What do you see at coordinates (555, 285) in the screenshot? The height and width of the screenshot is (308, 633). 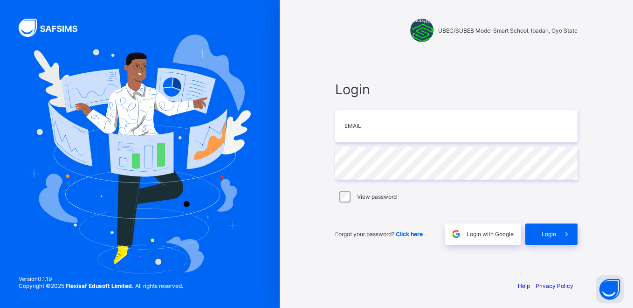 I see `a: Privacy Policy` at bounding box center [555, 285].